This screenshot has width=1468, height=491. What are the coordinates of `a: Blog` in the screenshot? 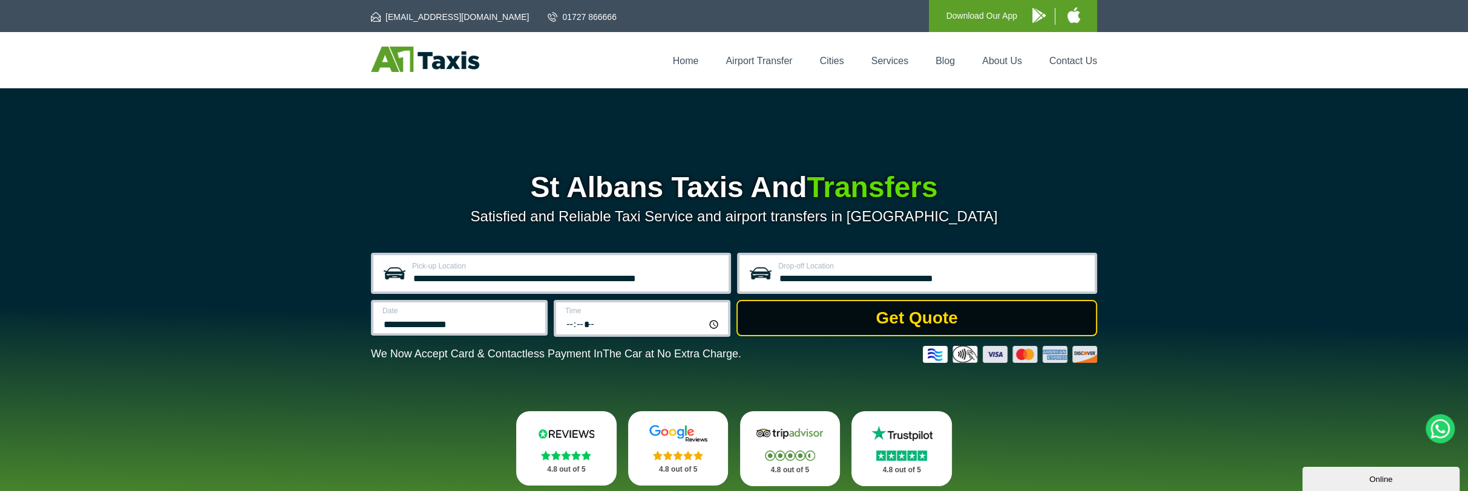 It's located at (945, 61).